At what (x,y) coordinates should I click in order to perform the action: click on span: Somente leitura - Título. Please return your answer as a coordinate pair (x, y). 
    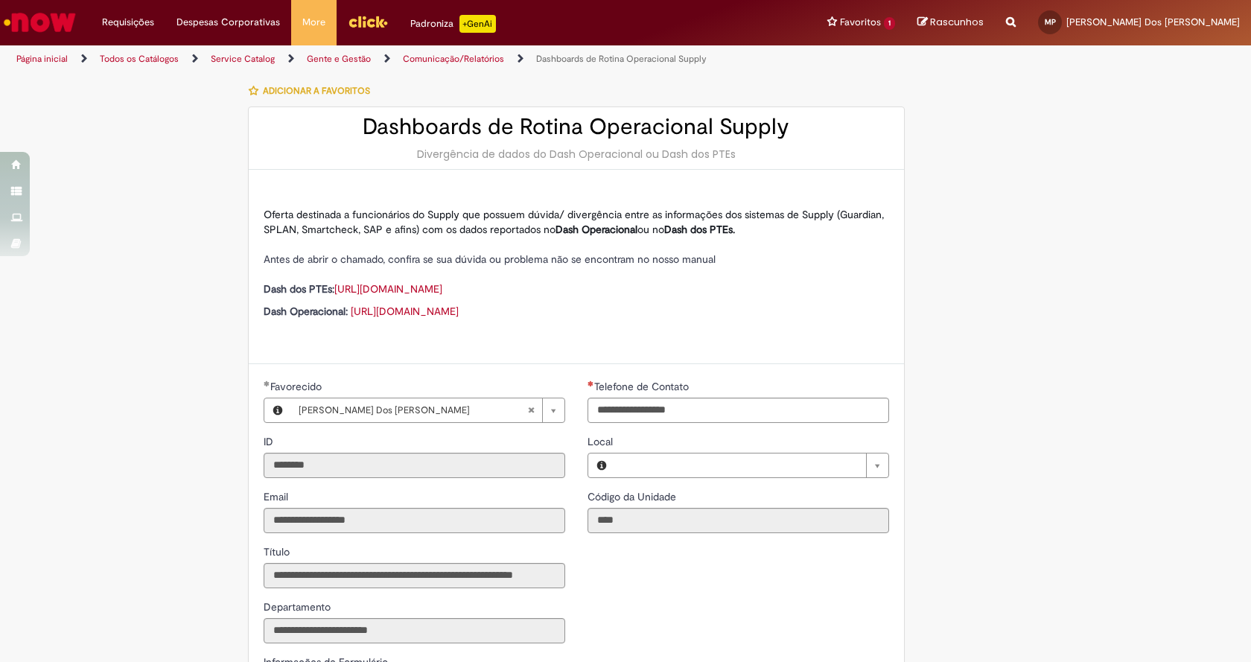
    Looking at the image, I should click on (278, 552).